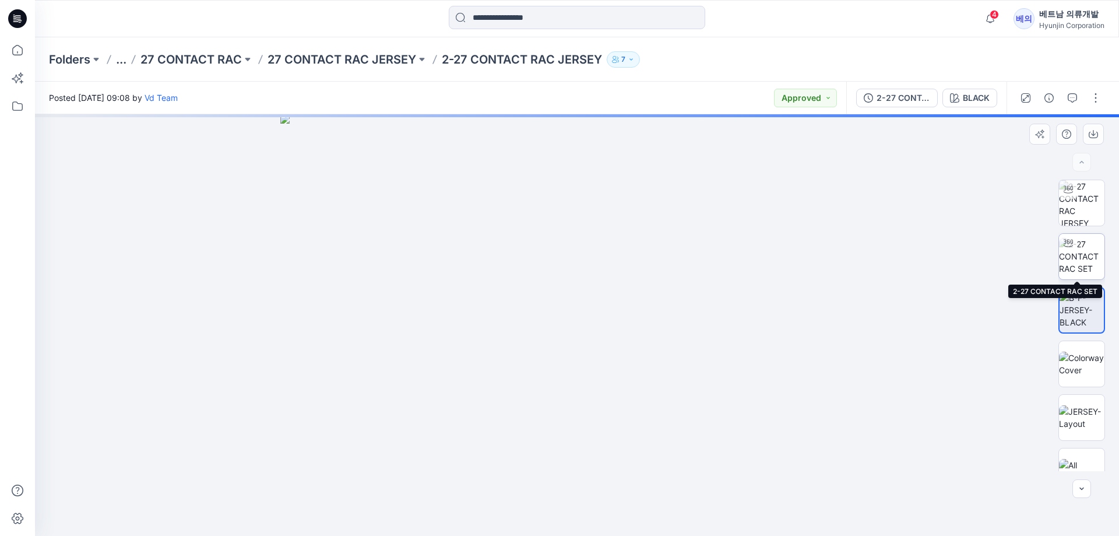 The height and width of the screenshot is (536, 1119). What do you see at coordinates (161, 97) in the screenshot?
I see `a: Vd Team` at bounding box center [161, 97].